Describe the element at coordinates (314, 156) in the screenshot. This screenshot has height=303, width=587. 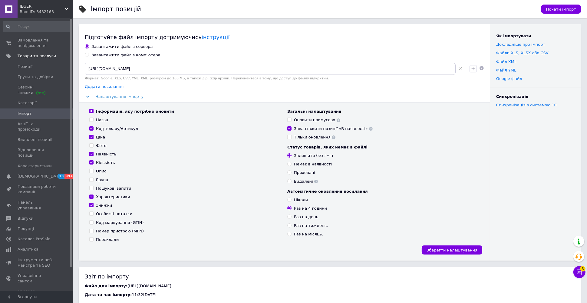
I see `div: Залишити без змін` at that location.